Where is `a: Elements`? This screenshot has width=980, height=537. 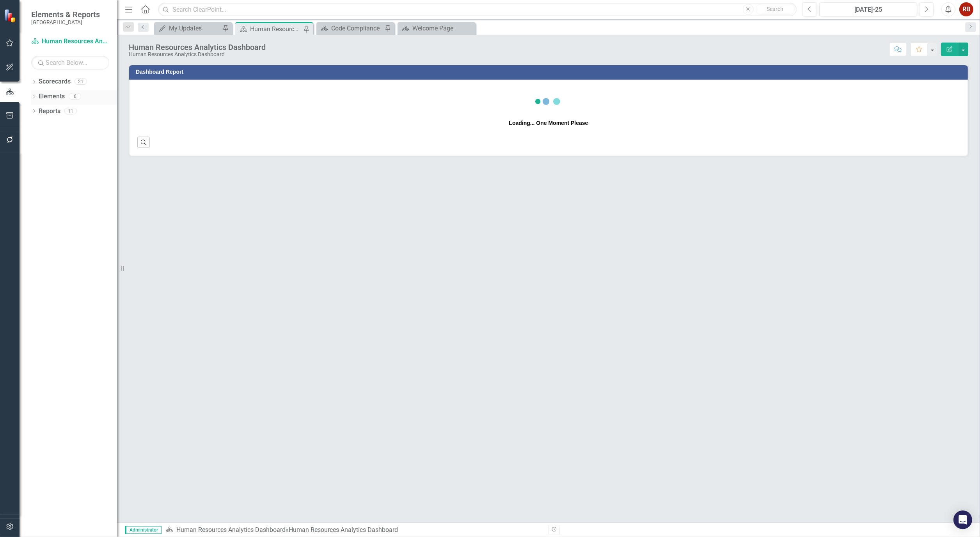 a: Elements is located at coordinates (52, 96).